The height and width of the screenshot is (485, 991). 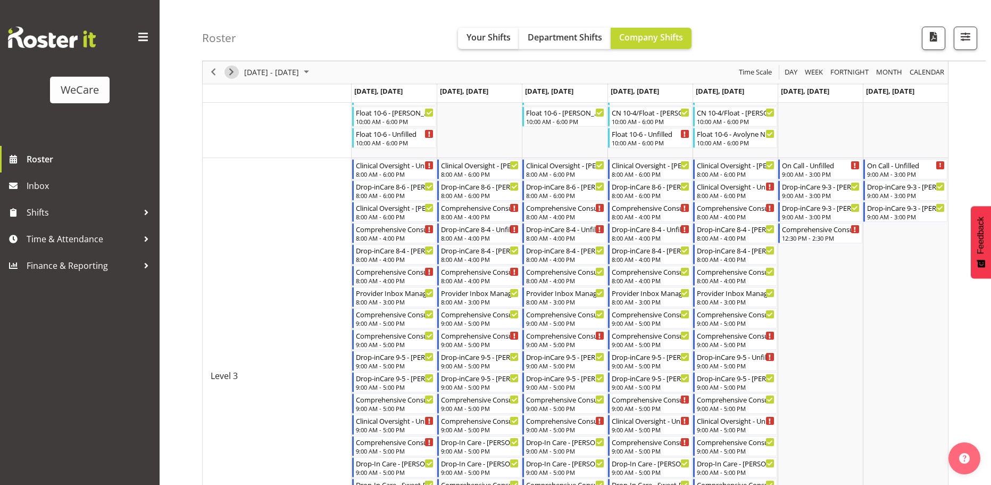 What do you see at coordinates (479, 361) in the screenshot?
I see `div: Level 3"s event - Drop-inCare 9-5 - Torry Cobb Begin From Tuesday, October 7, 2025 at 9:00:00 AM ...` at bounding box center [479, 361].